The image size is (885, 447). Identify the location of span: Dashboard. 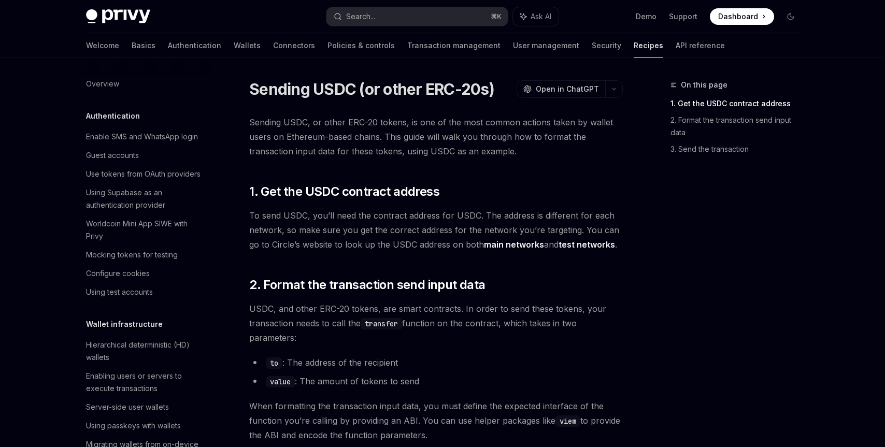
(738, 17).